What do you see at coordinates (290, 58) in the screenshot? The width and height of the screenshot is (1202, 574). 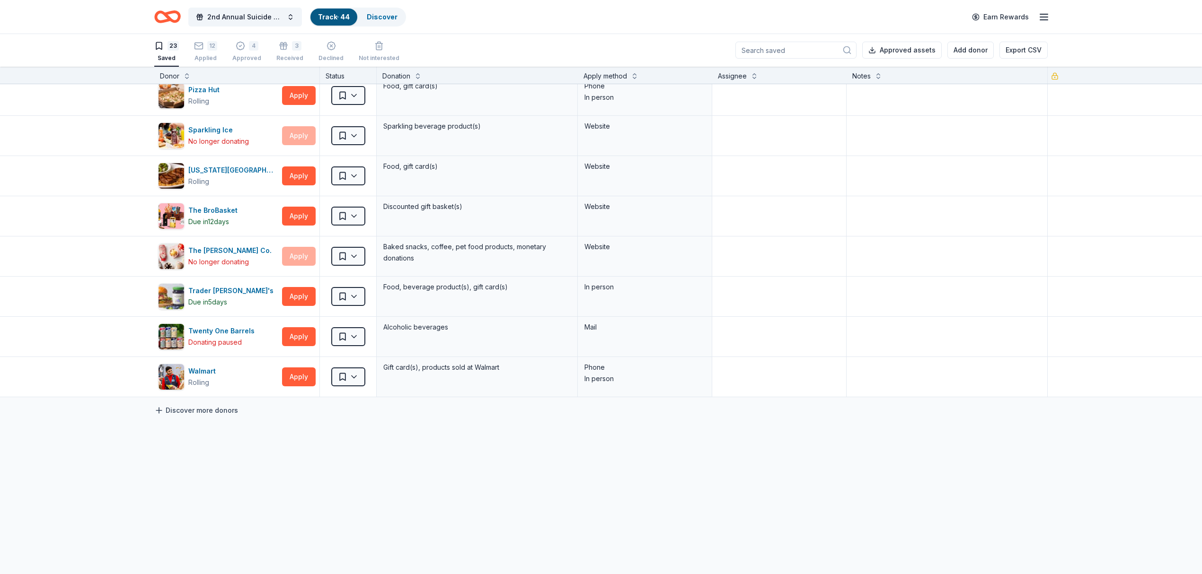 I see `div: Received` at bounding box center [290, 58].